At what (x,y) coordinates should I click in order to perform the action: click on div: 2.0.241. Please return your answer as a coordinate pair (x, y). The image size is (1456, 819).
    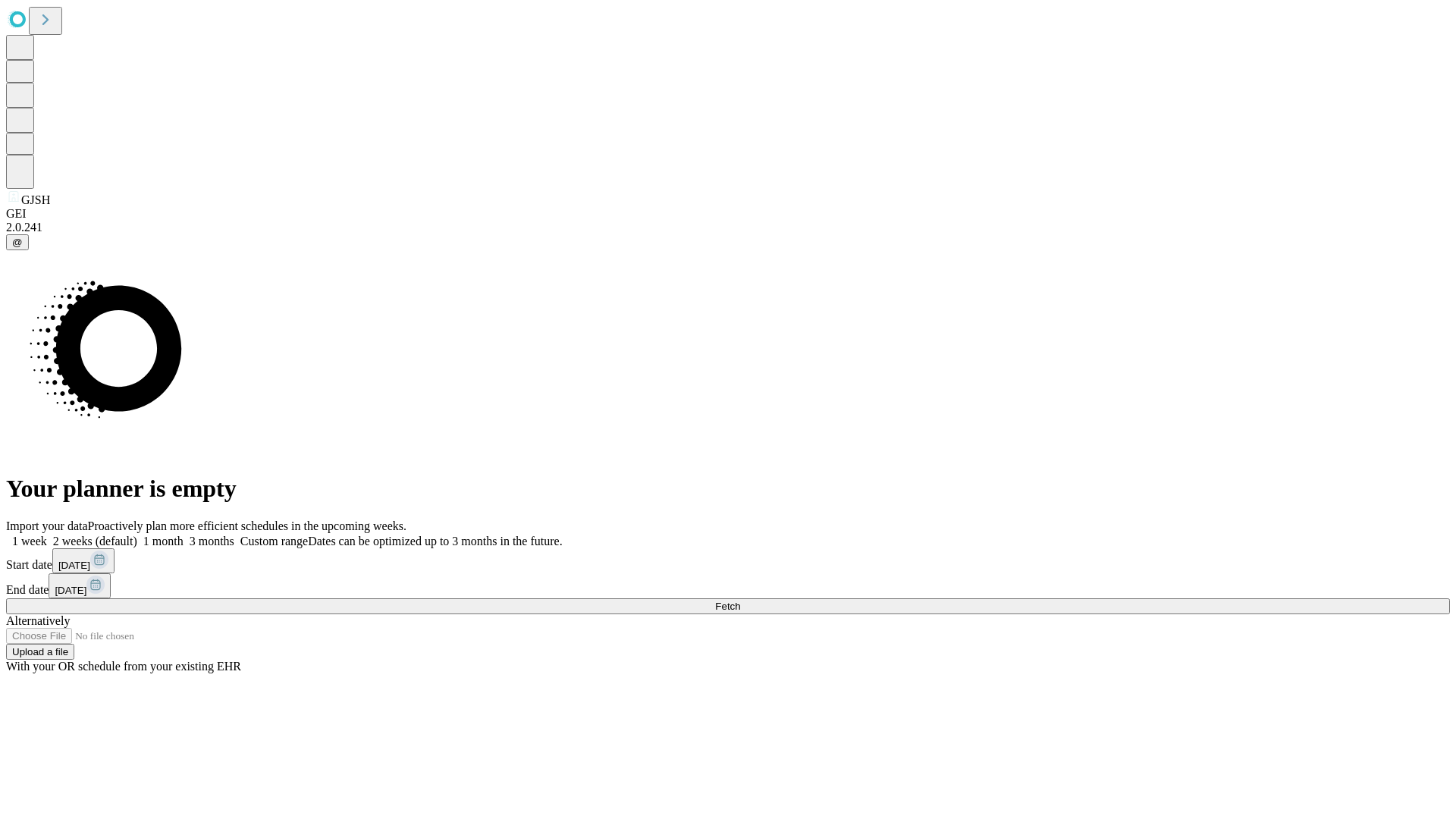
    Looking at the image, I should click on (728, 227).